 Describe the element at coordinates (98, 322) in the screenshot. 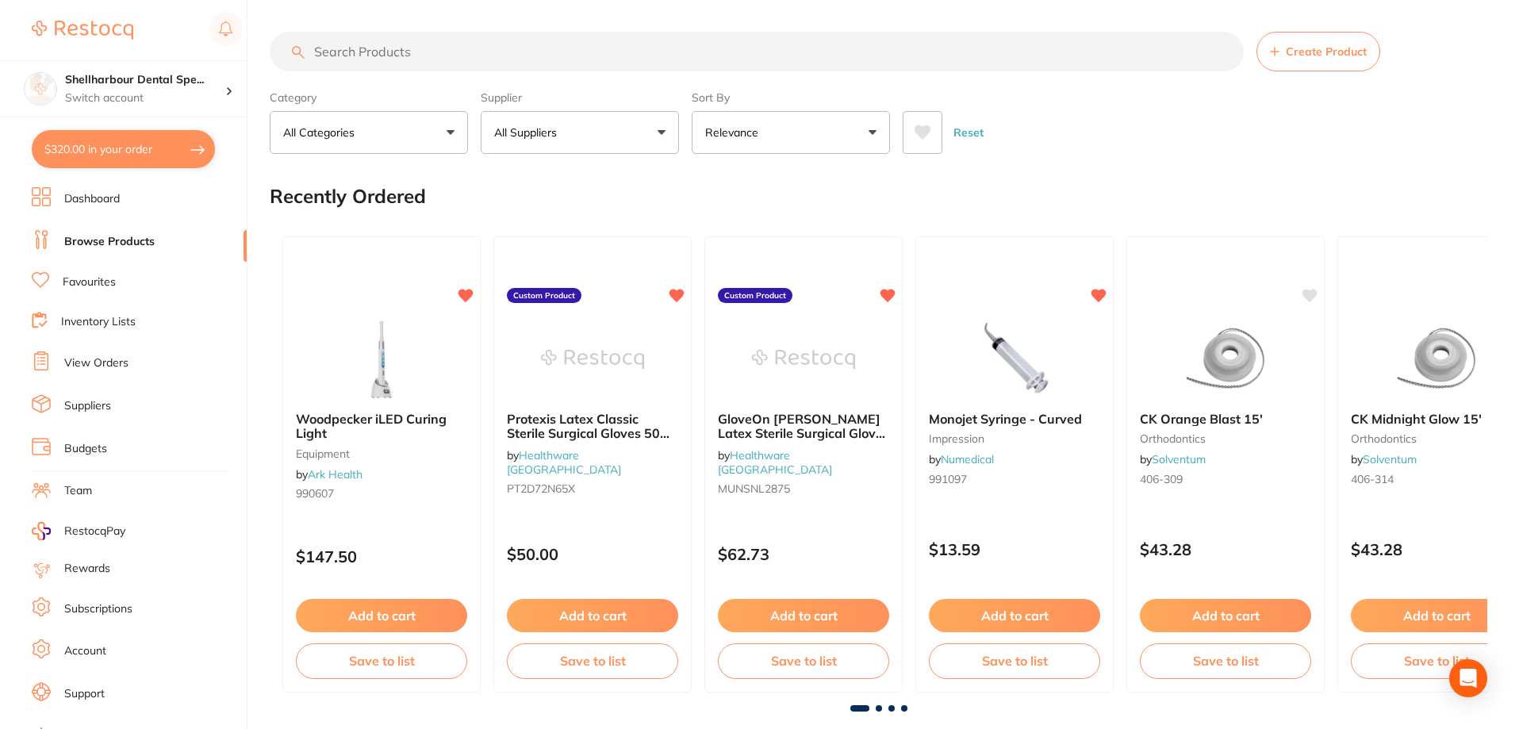

I see `a: Inventory Lists` at that location.